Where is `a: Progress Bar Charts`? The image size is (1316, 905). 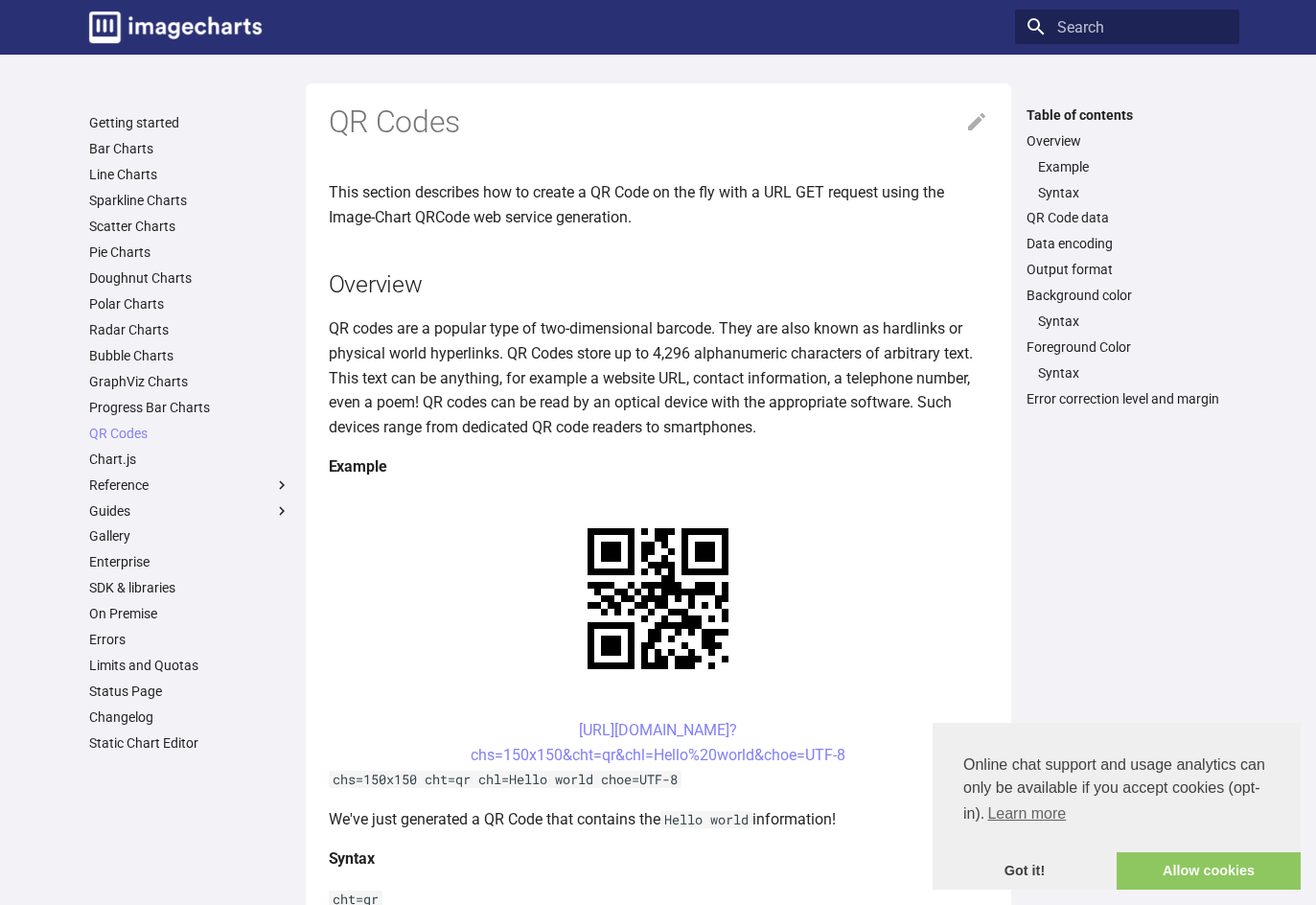
a: Progress Bar Charts is located at coordinates (190, 408).